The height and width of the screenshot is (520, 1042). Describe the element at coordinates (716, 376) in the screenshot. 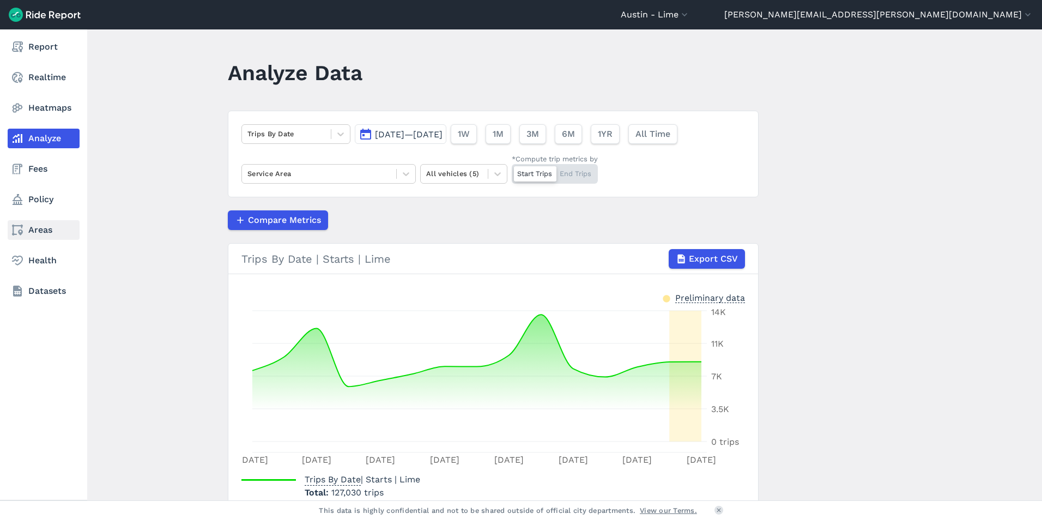

I see `tspan: 7K` at that location.